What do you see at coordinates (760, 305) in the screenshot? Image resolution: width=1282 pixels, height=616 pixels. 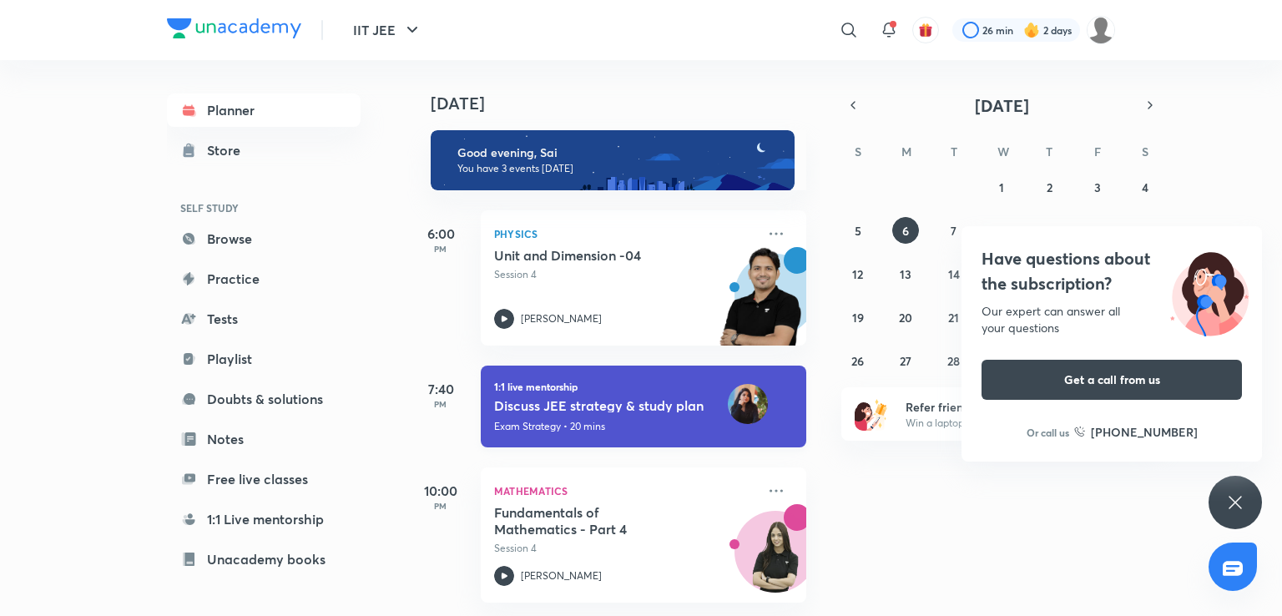 I see `img: unacademy` at bounding box center [760, 305].